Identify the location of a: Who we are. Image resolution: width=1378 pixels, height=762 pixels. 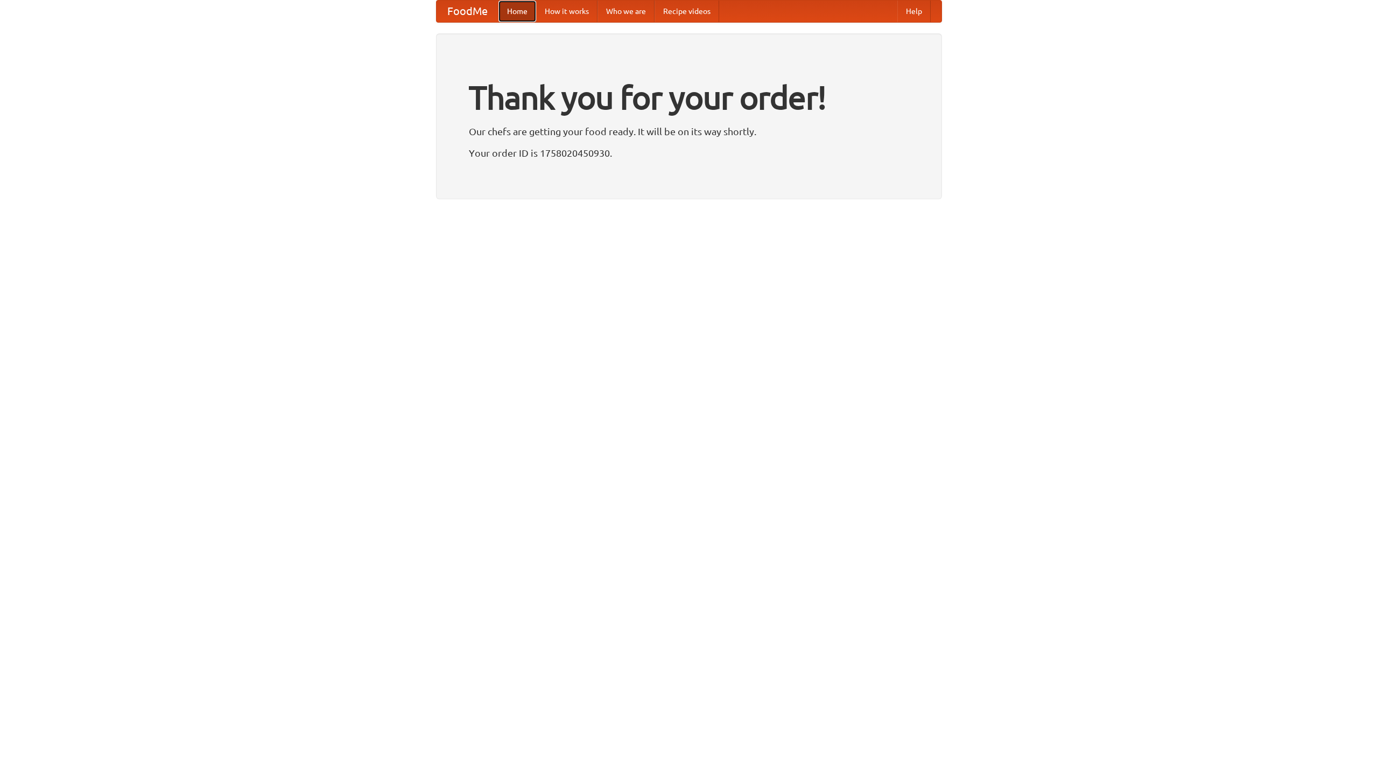
(626, 11).